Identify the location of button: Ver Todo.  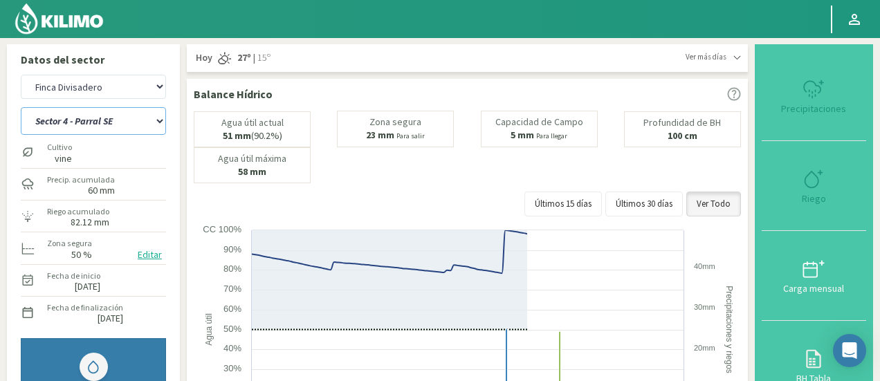
(713, 204).